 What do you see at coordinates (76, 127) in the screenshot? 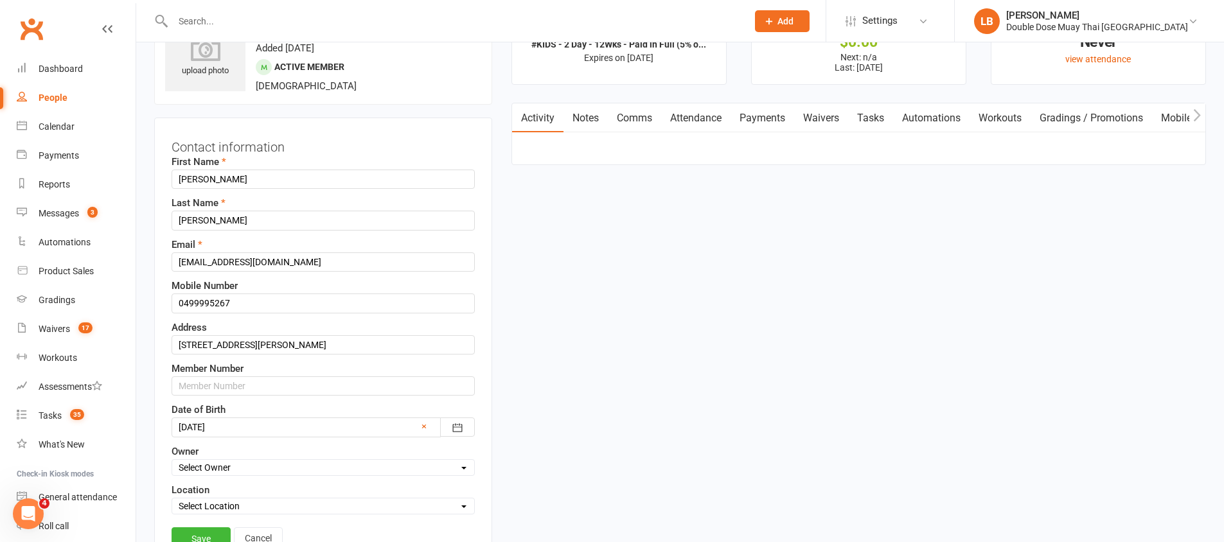
I see `a: Calendar` at bounding box center [76, 127].